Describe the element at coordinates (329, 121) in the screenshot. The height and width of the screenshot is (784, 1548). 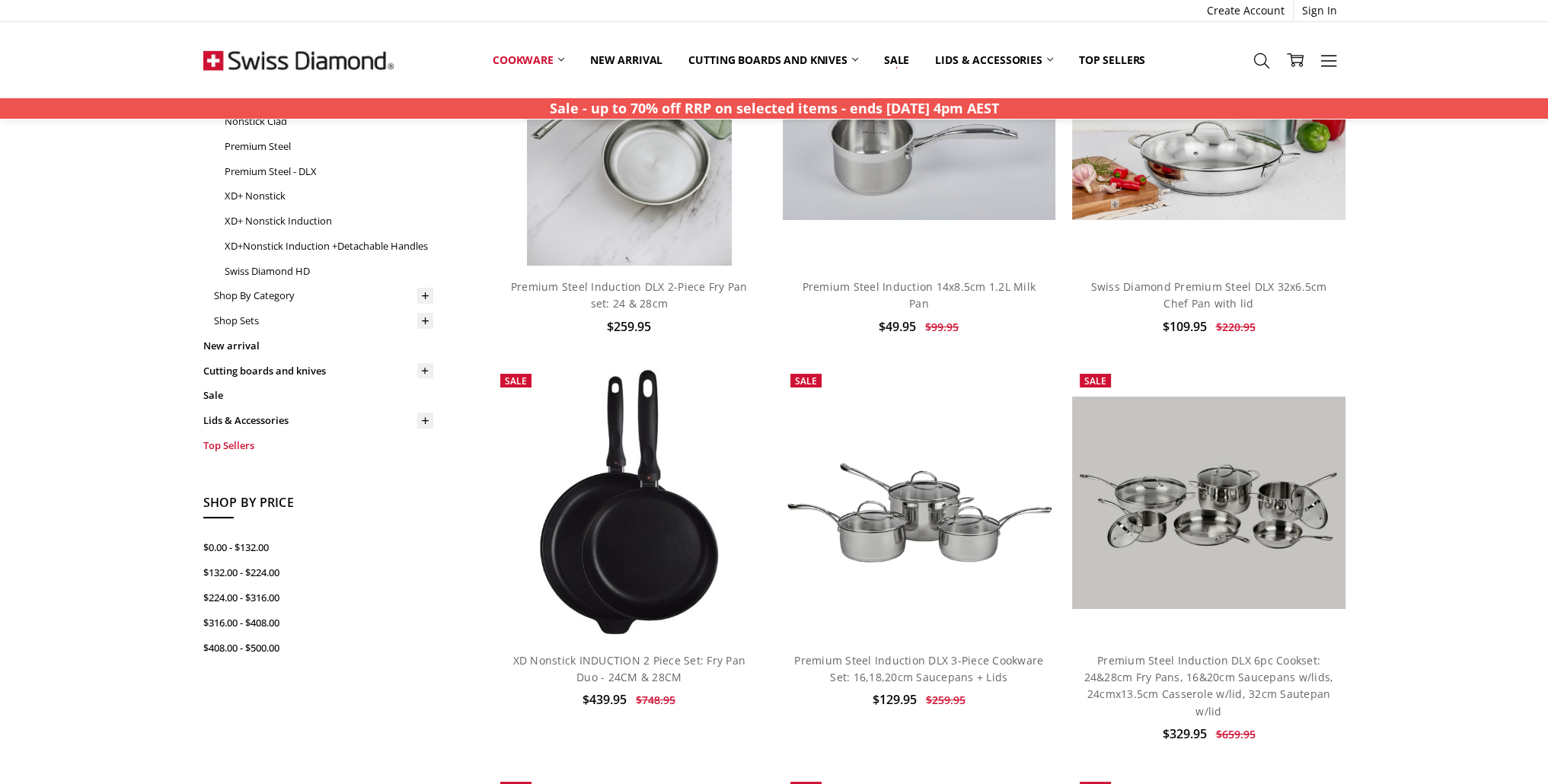
I see `a: Nonstick Clad` at that location.